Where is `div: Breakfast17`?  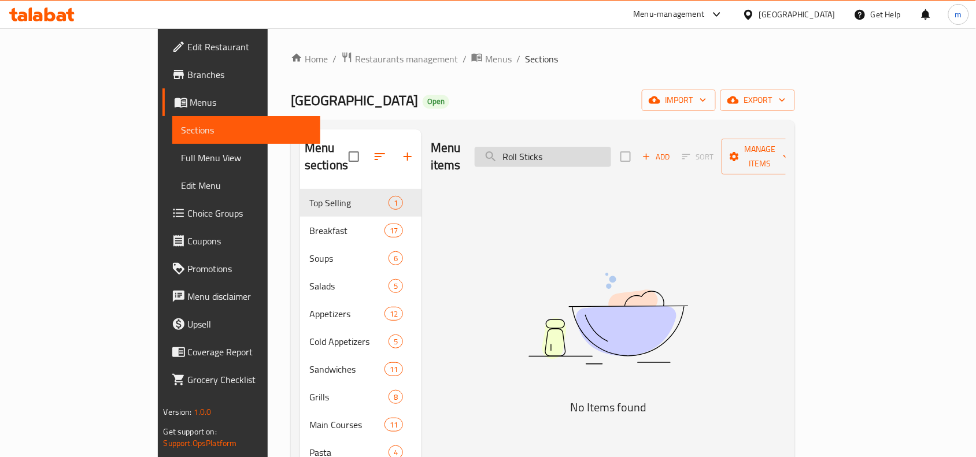 div: Breakfast17 is located at coordinates (361, 231).